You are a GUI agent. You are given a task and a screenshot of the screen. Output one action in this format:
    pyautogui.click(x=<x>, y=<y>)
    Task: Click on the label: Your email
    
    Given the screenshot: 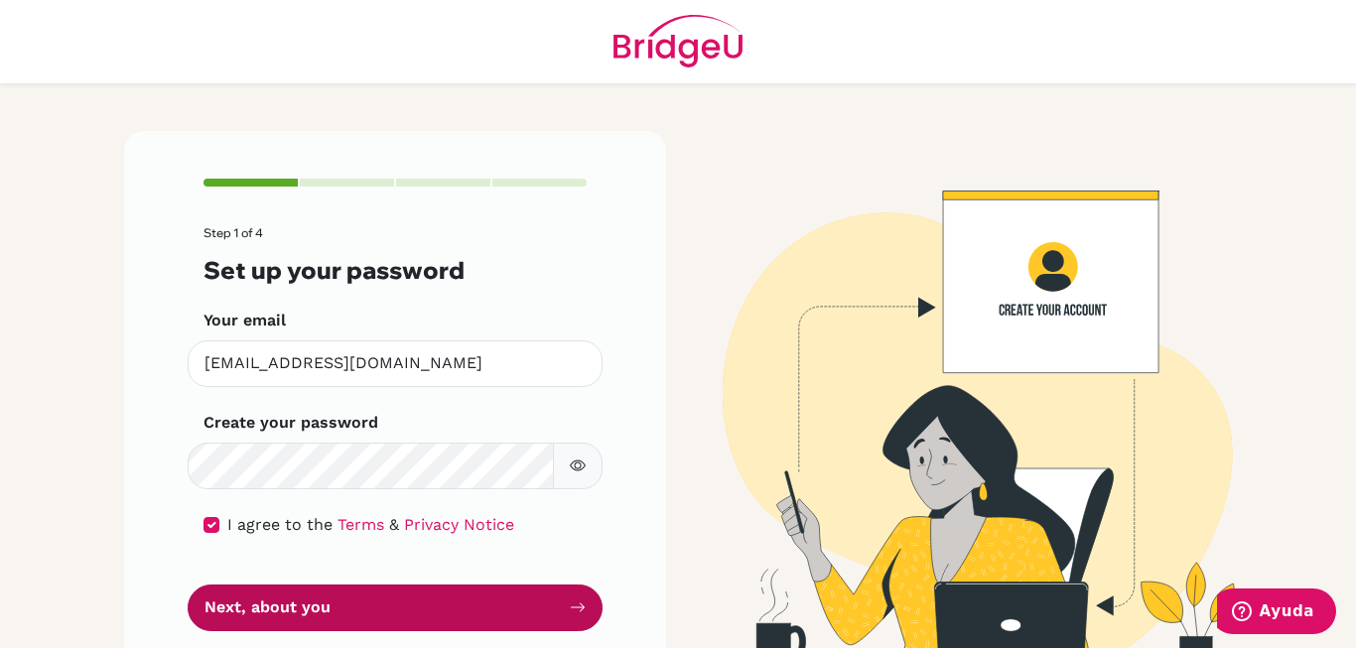 What is the action you would take?
    pyautogui.click(x=244, y=321)
    